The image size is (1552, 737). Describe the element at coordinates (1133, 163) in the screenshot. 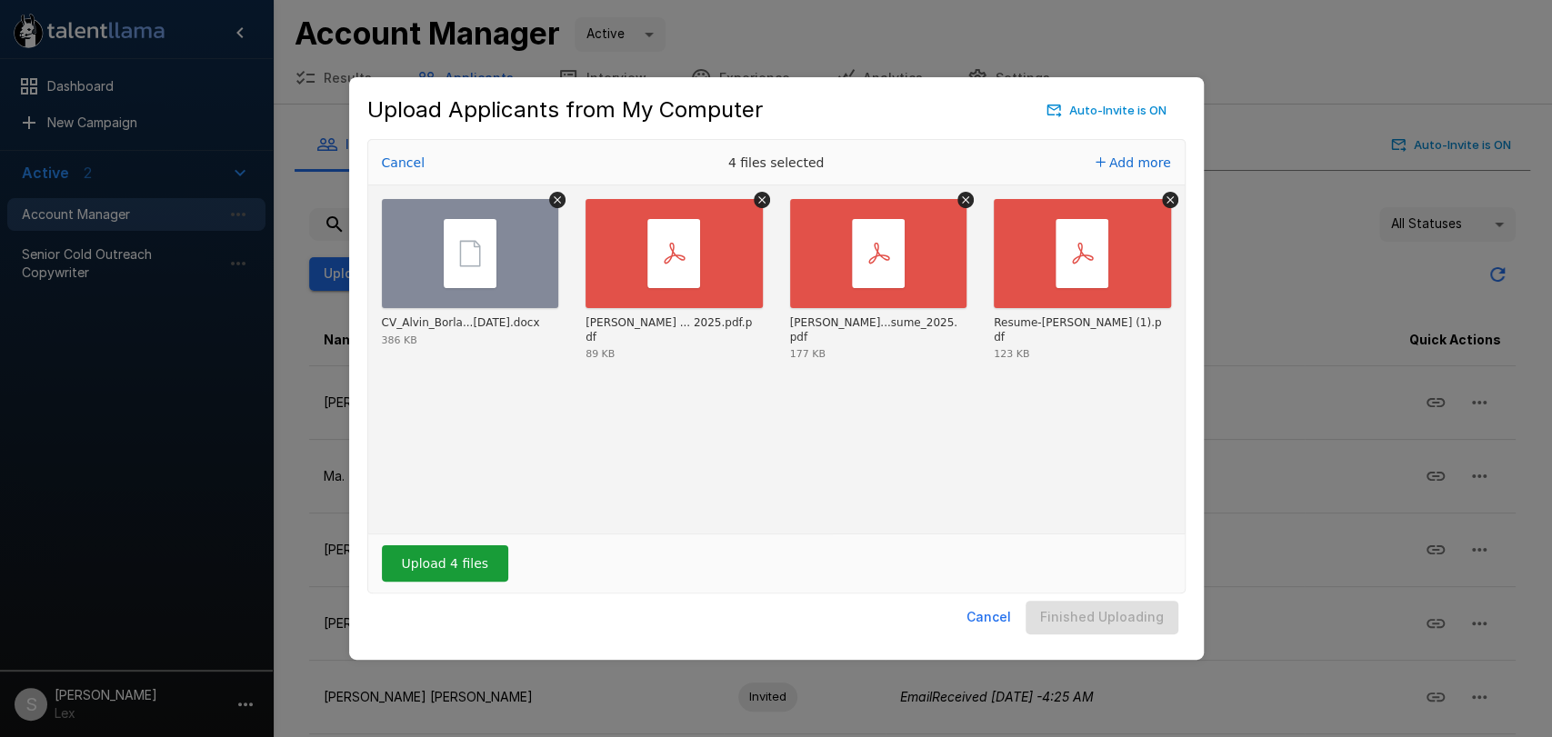

I see `button: Add more files` at that location.